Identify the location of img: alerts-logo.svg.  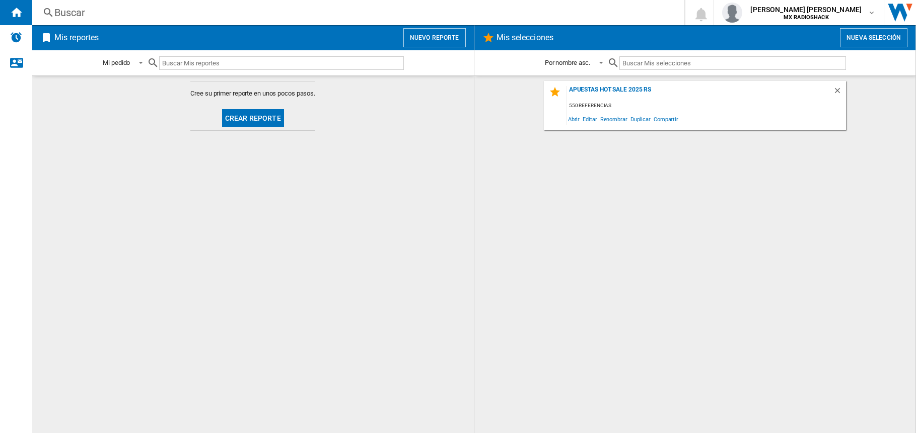
(16, 37).